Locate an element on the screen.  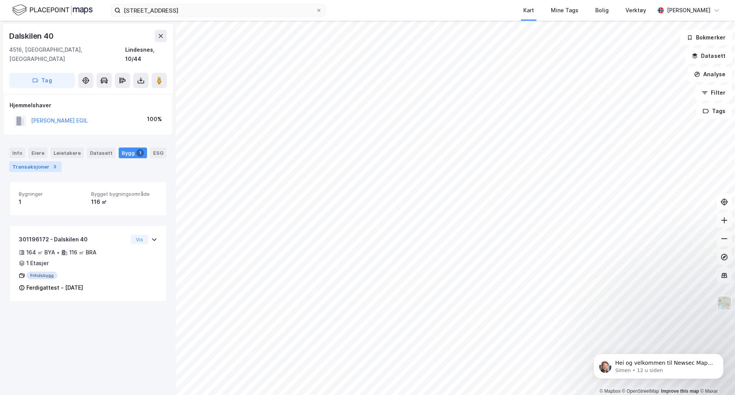
a: OpenStreetMap is located at coordinates (640, 391).